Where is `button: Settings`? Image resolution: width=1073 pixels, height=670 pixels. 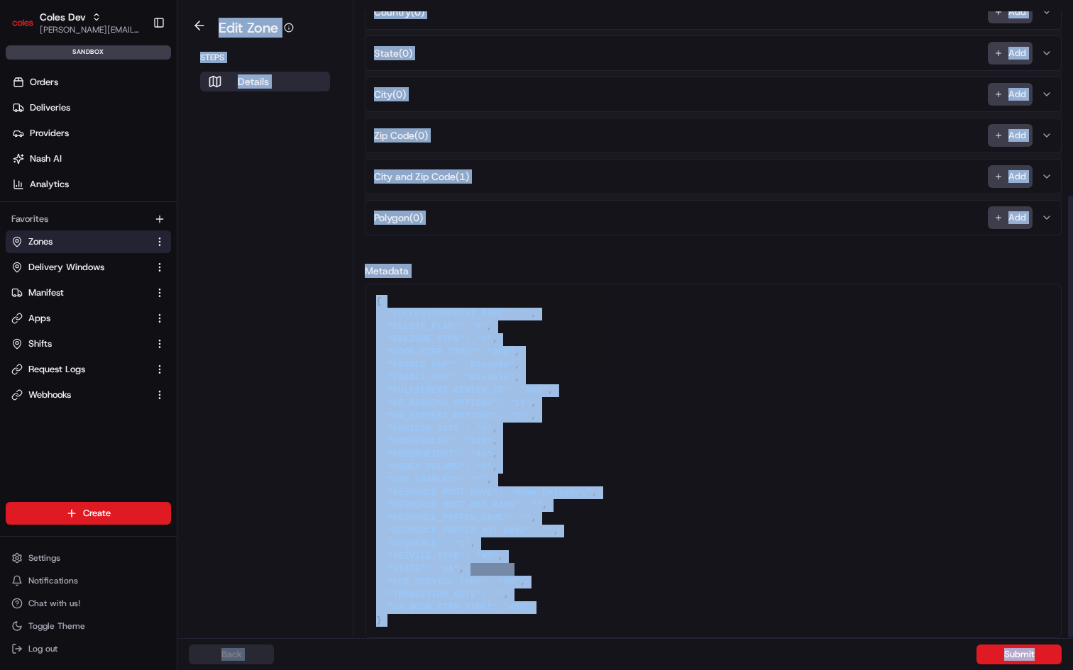
button: Settings is located at coordinates (88, 558).